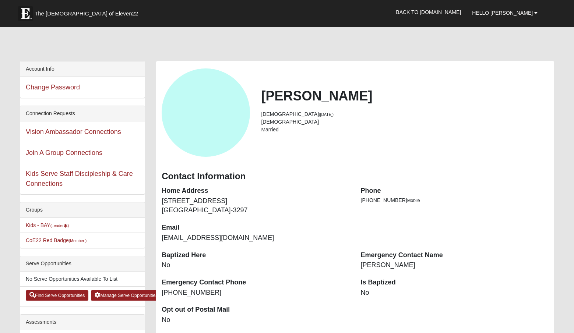  I want to click on a: Find Serve Opportunities, so click(57, 295).